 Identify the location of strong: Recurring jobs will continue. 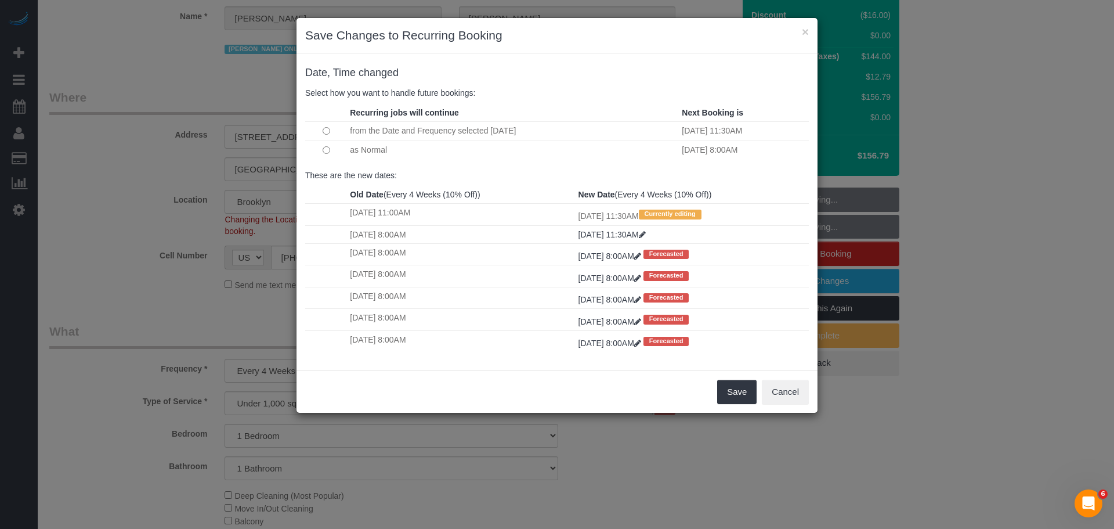
(404, 113).